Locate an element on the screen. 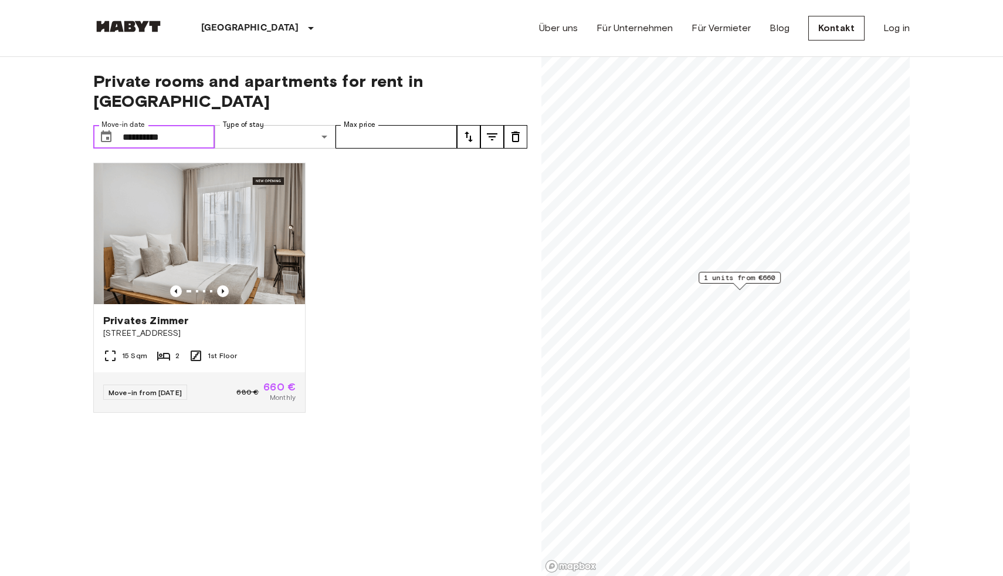 The height and width of the screenshot is (576, 1003). label: Type of stay is located at coordinates (243, 124).